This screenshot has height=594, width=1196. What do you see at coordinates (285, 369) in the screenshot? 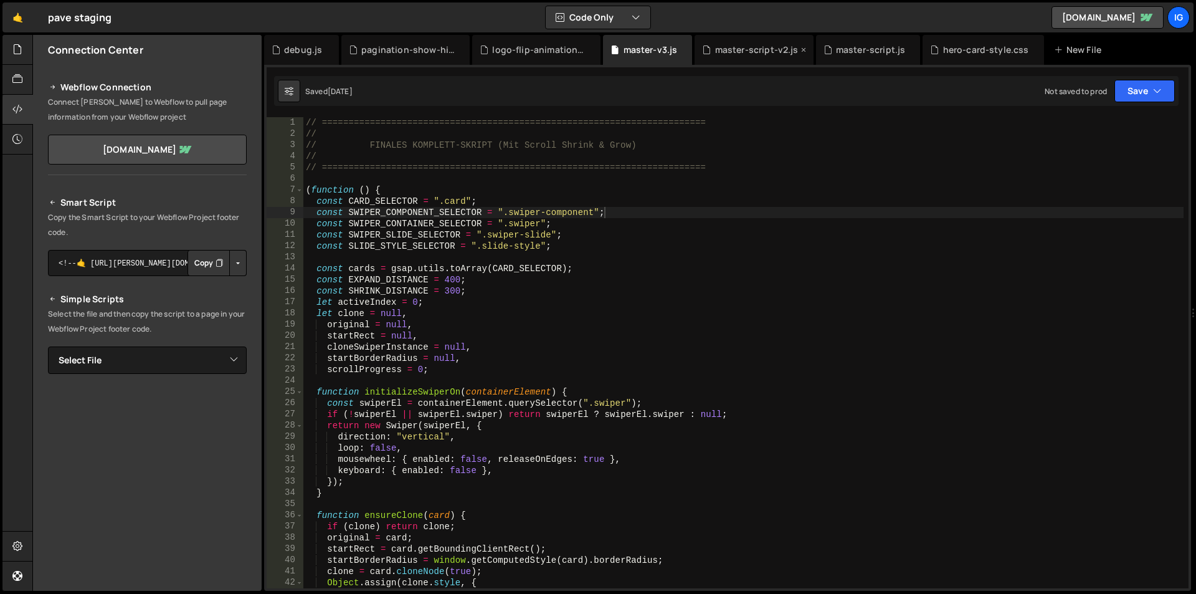
I see `div: 23` at bounding box center [285, 369].